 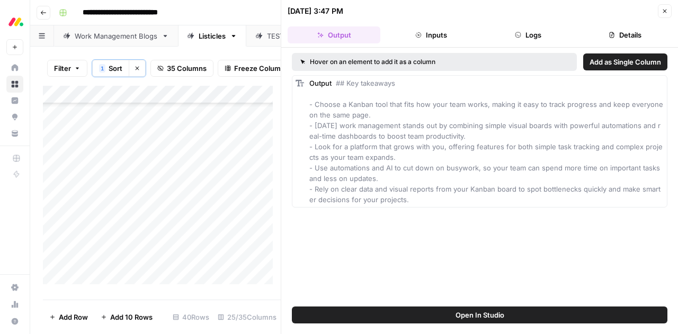 What do you see at coordinates (15, 117) in the screenshot?
I see `a: Opportunities` at bounding box center [15, 117].